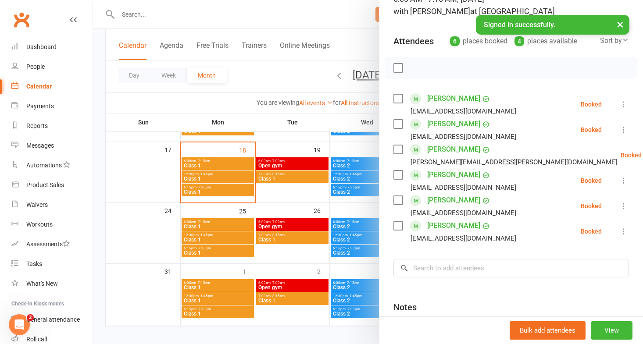  Describe the element at coordinates (44, 165) in the screenshot. I see `div: Automations` at that location.